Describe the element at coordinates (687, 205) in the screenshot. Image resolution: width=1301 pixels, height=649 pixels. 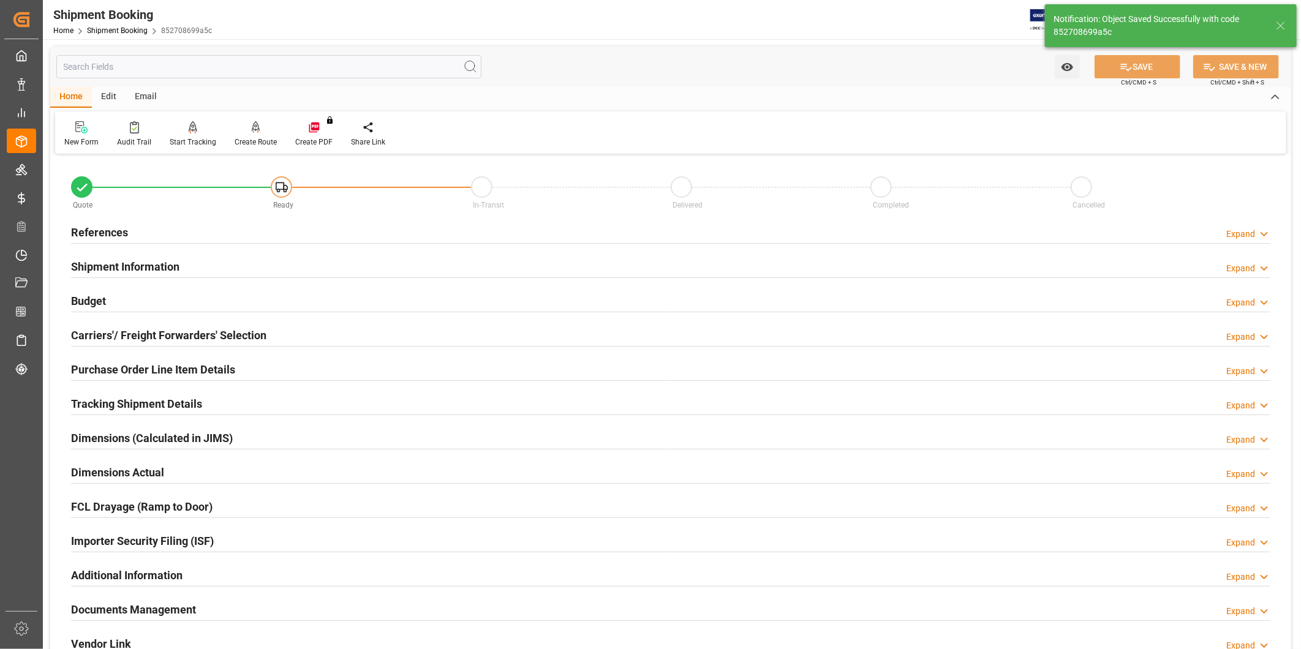
I see `span: Delivered` at that location.